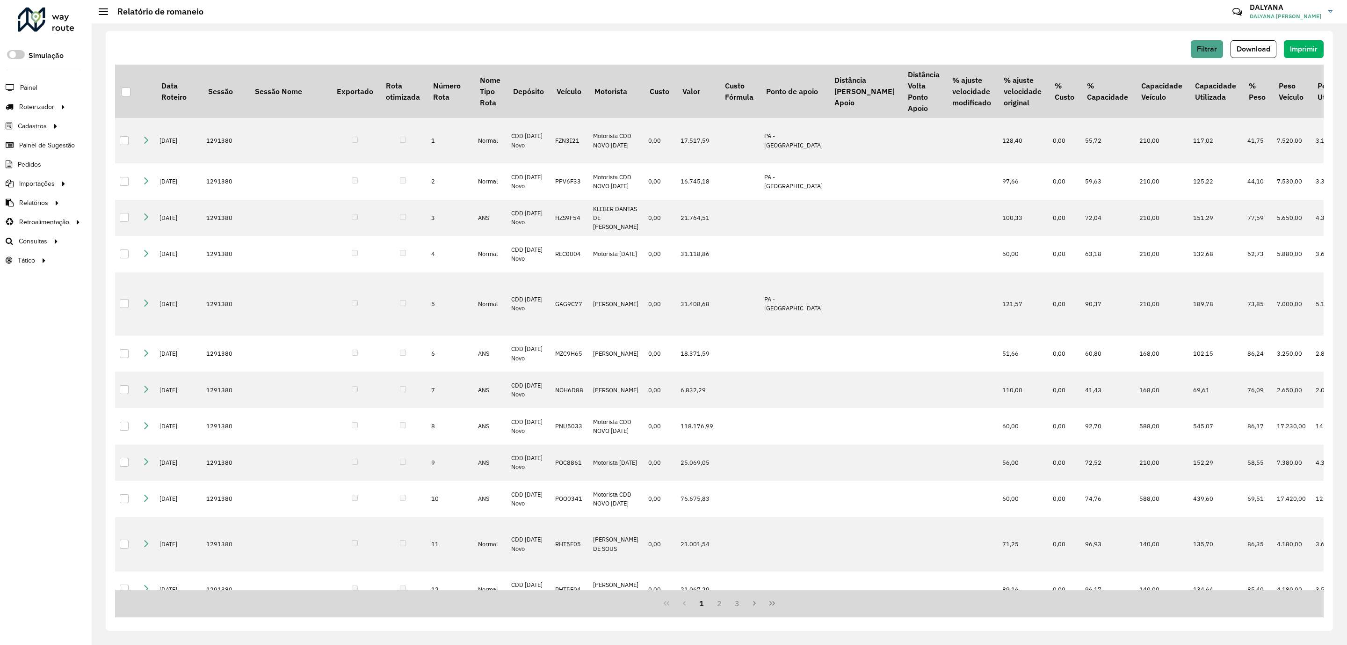  Describe the element at coordinates (450, 254) in the screenshot. I see `td: 4` at that location.